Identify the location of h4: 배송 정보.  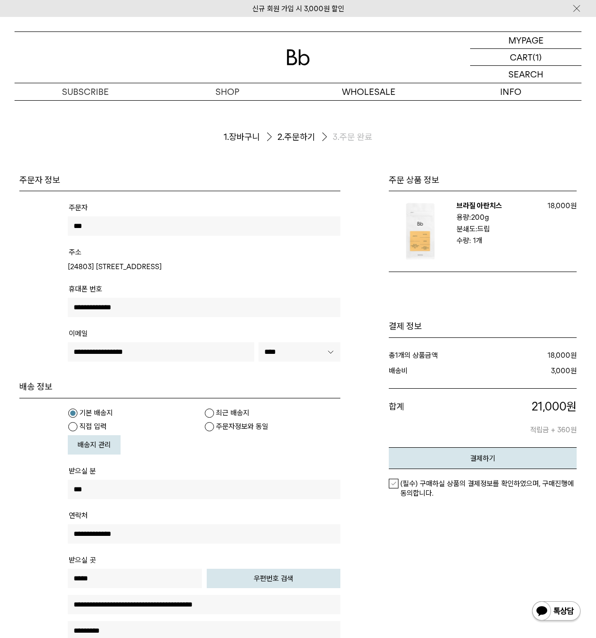
(180, 387).